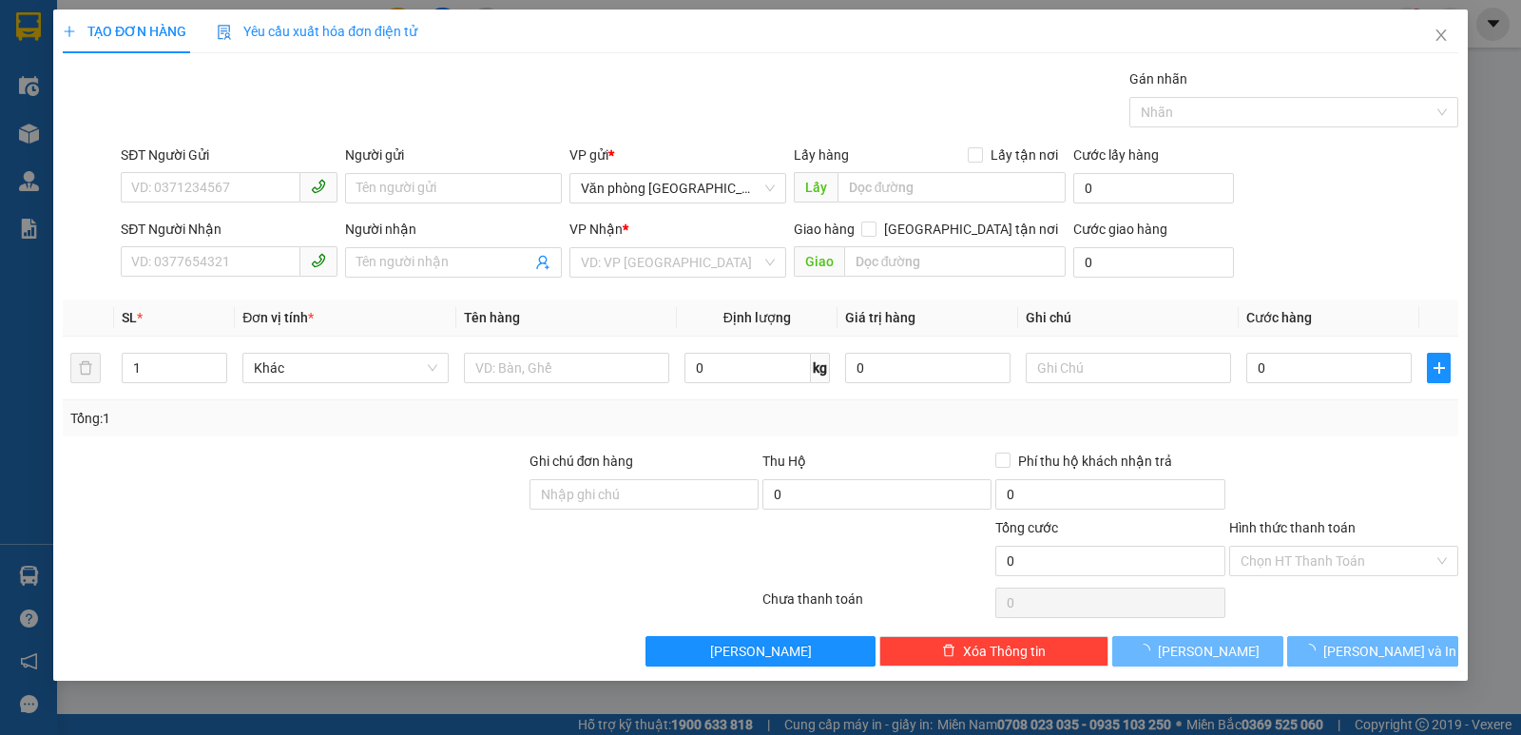  I want to click on button: deleteXóa Thông tin, so click(994, 651).